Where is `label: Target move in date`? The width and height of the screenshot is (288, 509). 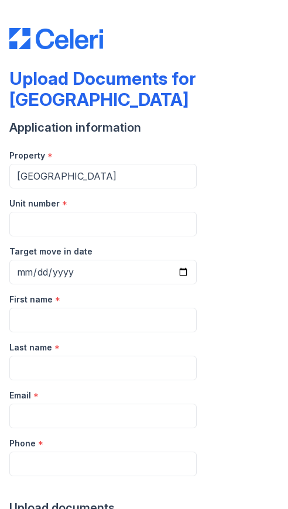
label: Target move in date is located at coordinates (51, 252).